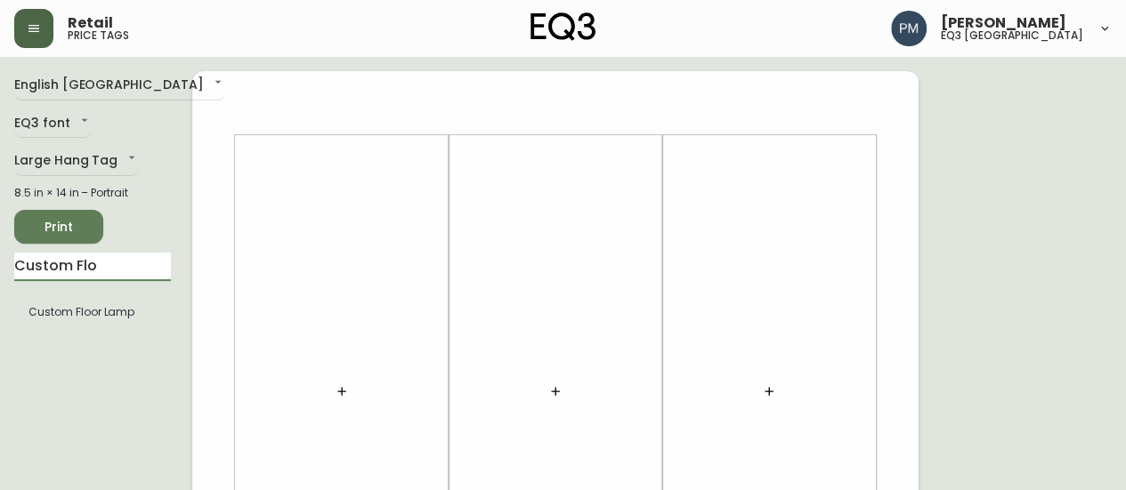  I want to click on div: 8.5 in × 14 in – Portrait, so click(93, 193).